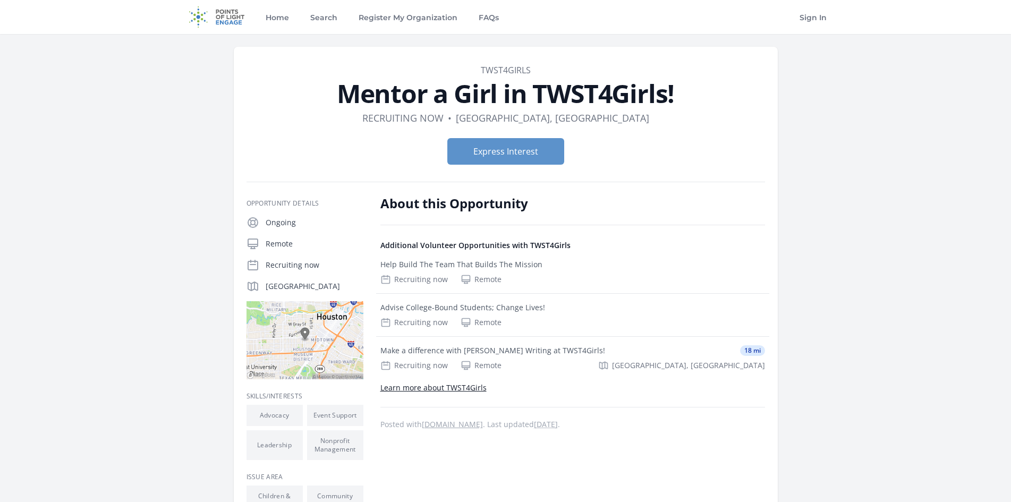 This screenshot has width=1011, height=502. Describe the element at coordinates (536, 204) in the screenshot. I see `h2: About this Opportunity` at that location.